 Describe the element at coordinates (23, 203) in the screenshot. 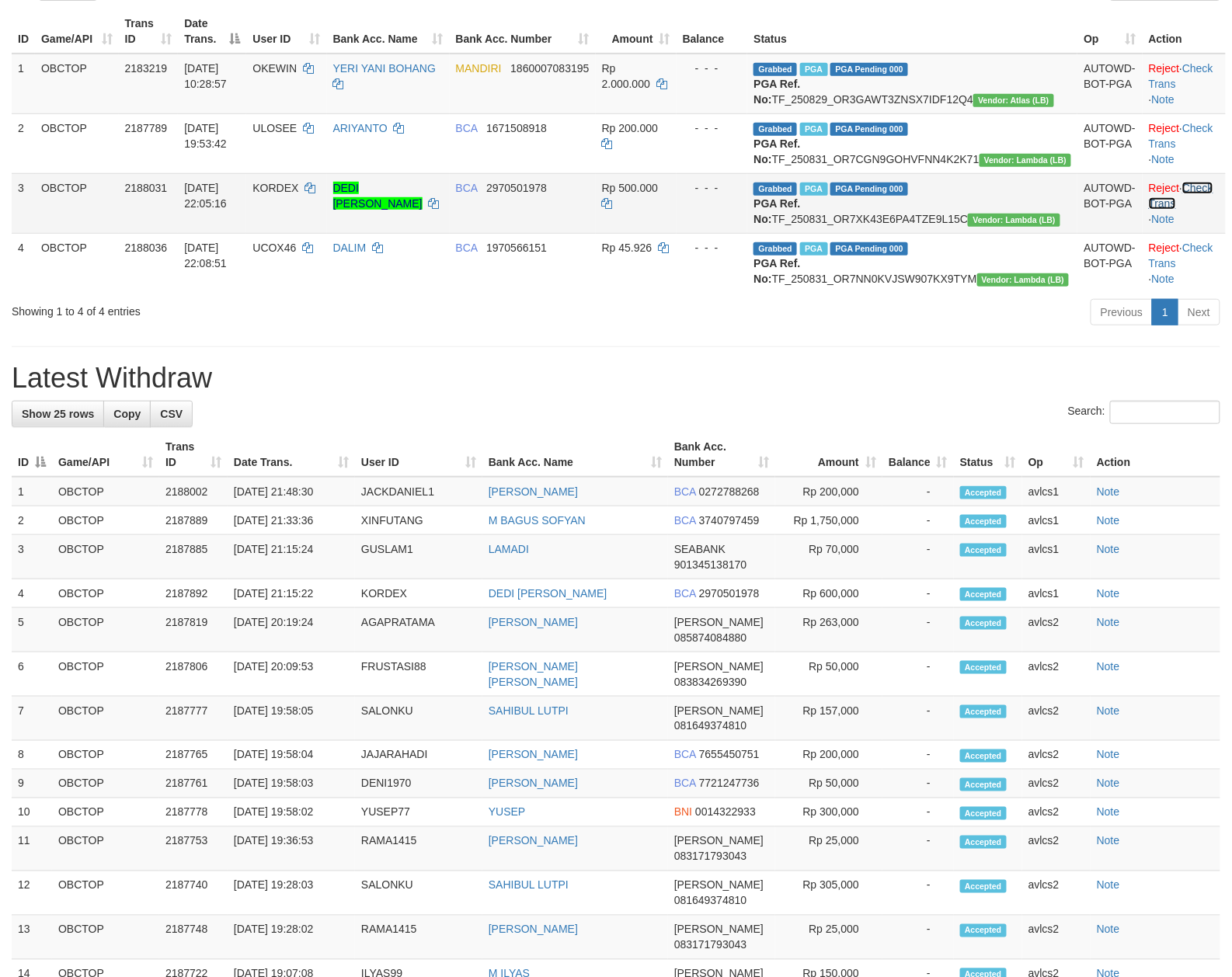

I see `td: 3` at that location.